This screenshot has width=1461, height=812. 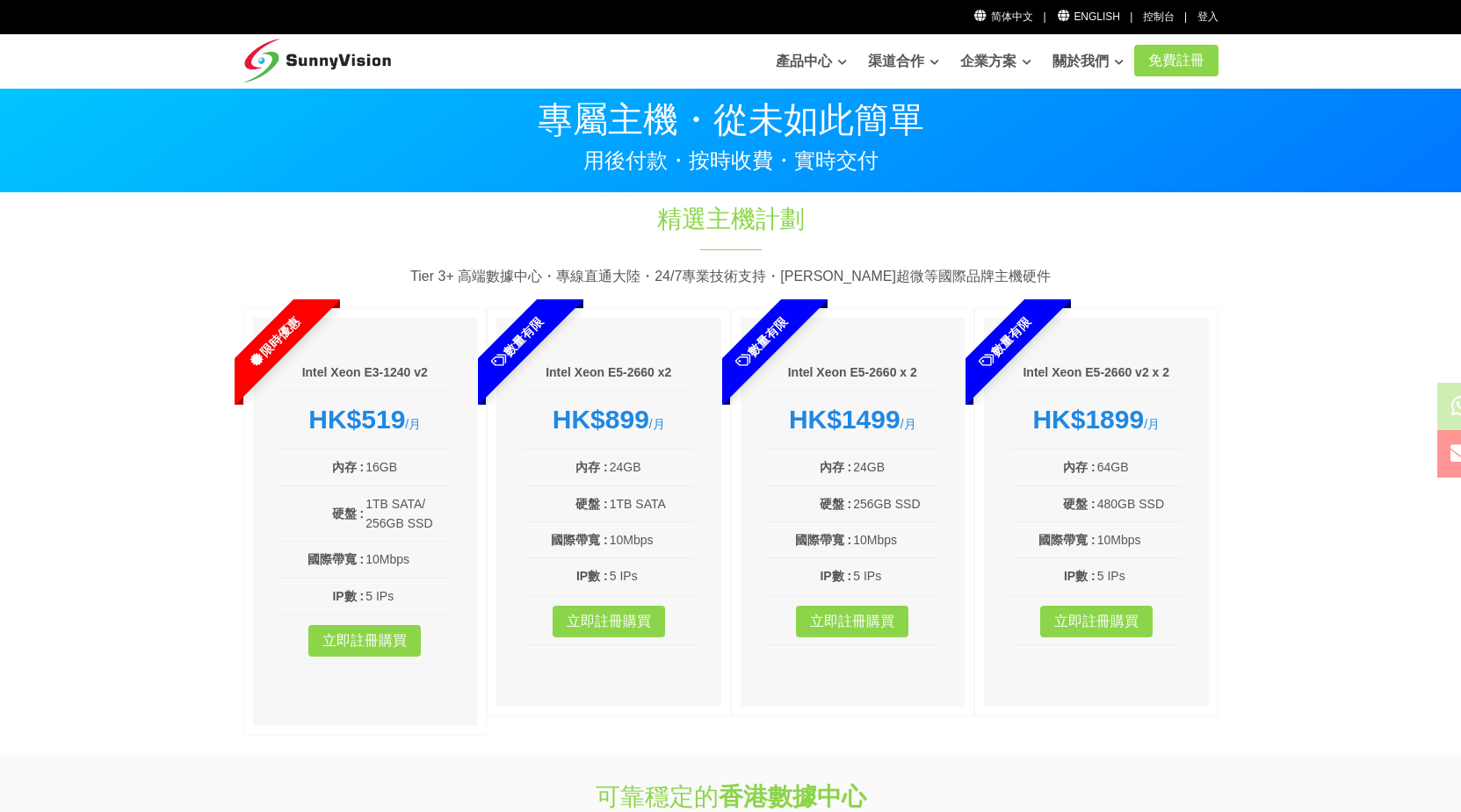 I want to click on span: 限時優惠, so click(x=273, y=342).